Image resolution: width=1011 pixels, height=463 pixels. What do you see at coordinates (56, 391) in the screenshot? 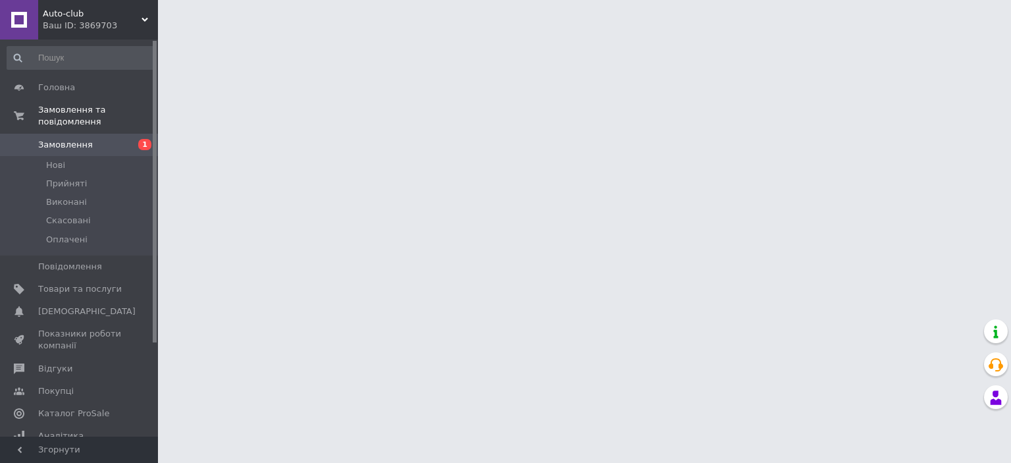
I see `span: Покупці` at bounding box center [56, 391].